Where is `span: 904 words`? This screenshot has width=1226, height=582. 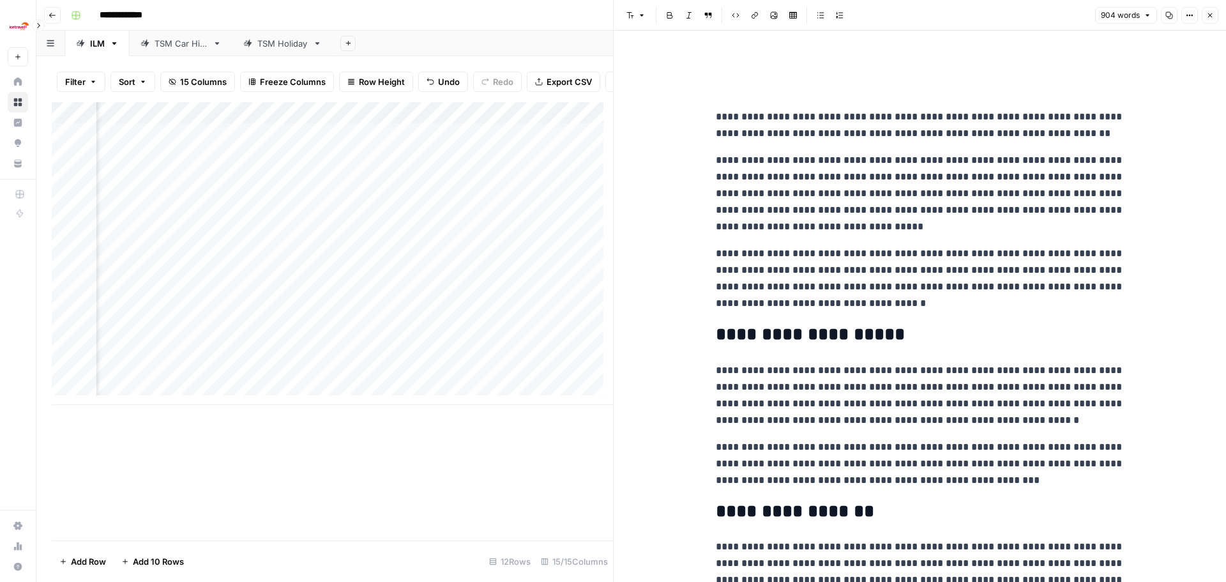
span: 904 words is located at coordinates (1120, 15).